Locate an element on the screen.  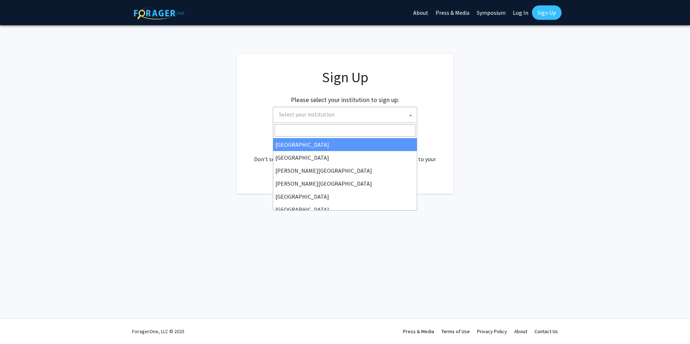
h2: Please select your institution to sign up: is located at coordinates (345, 100).